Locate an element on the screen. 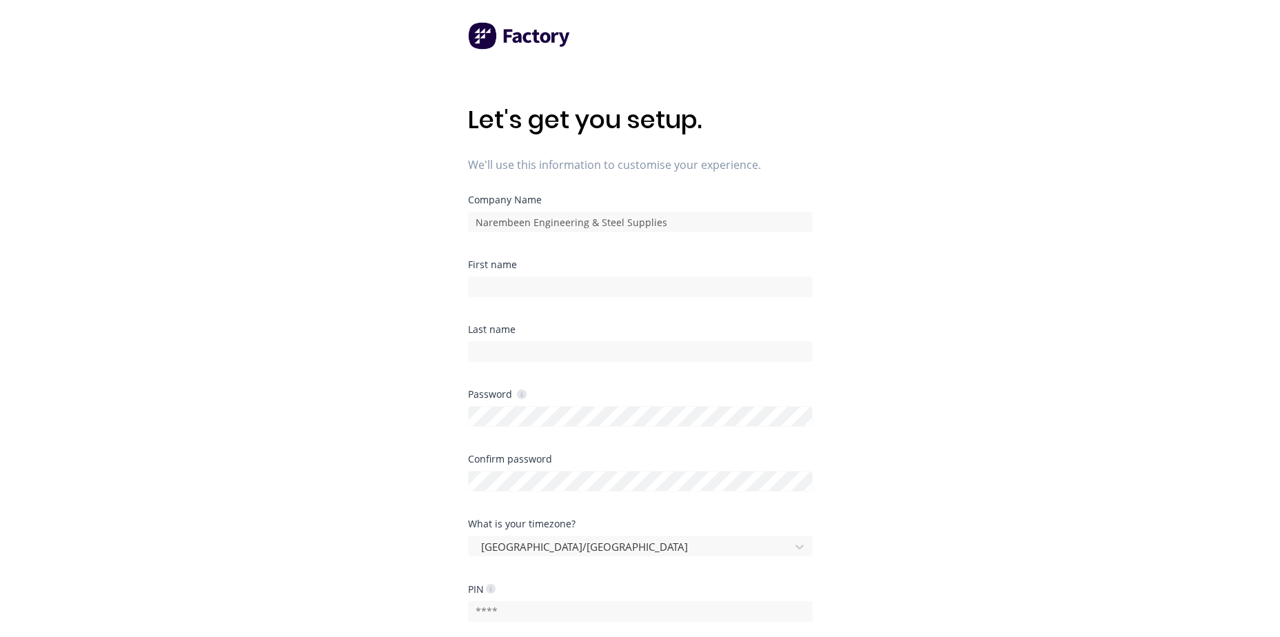  div: Last name is located at coordinates (641, 330).